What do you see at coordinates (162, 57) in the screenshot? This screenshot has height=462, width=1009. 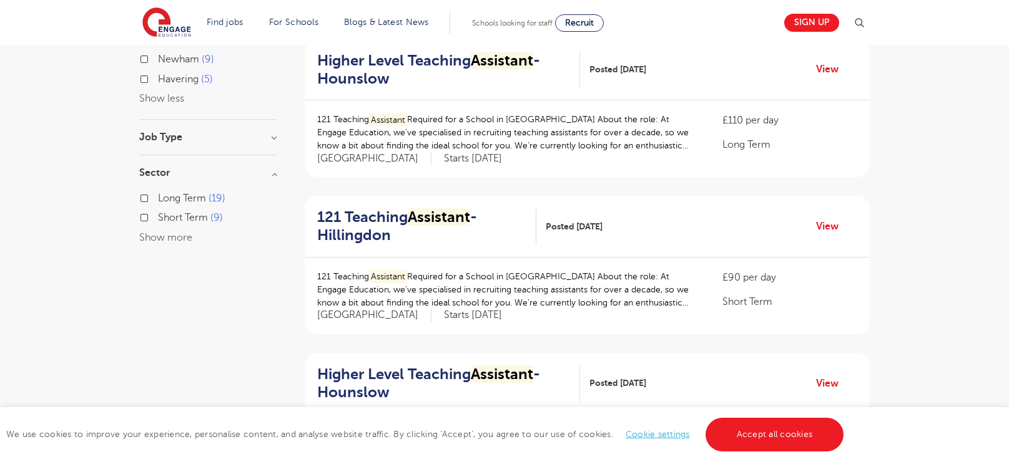 I see `input: Newham 9` at bounding box center [162, 57].